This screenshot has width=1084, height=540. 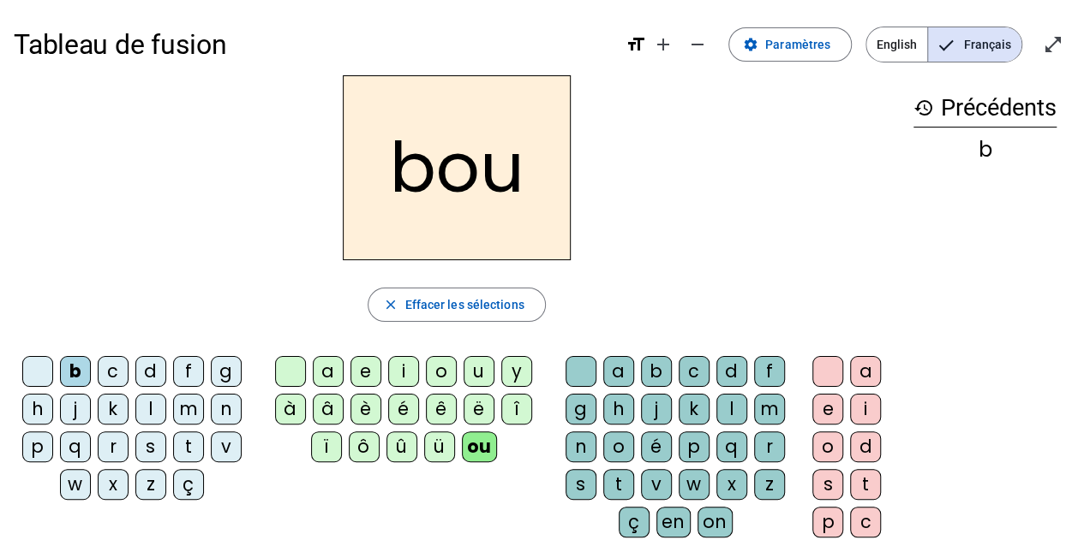 I want to click on div: ü, so click(x=439, y=447).